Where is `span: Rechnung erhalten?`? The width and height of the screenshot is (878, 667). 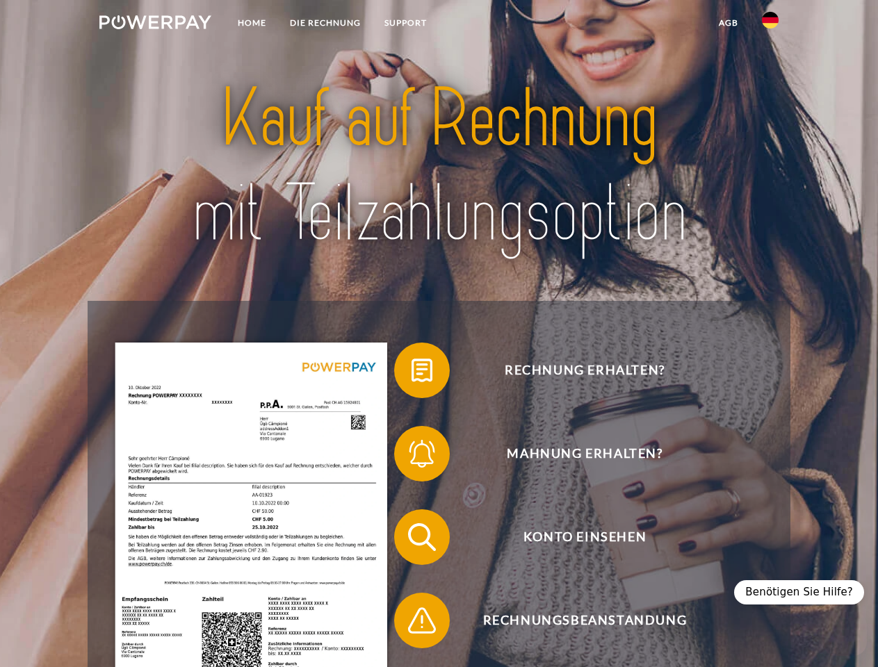
span: Rechnung erhalten? is located at coordinates (585, 371).